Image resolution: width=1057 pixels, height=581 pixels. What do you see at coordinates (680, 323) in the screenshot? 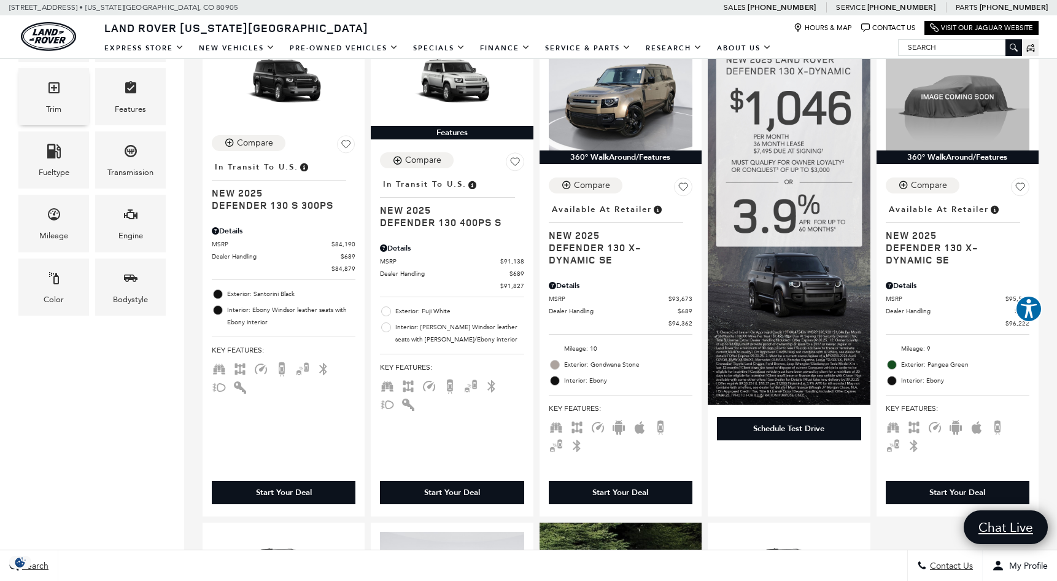
I see `span: $94,362` at bounding box center [680, 323].